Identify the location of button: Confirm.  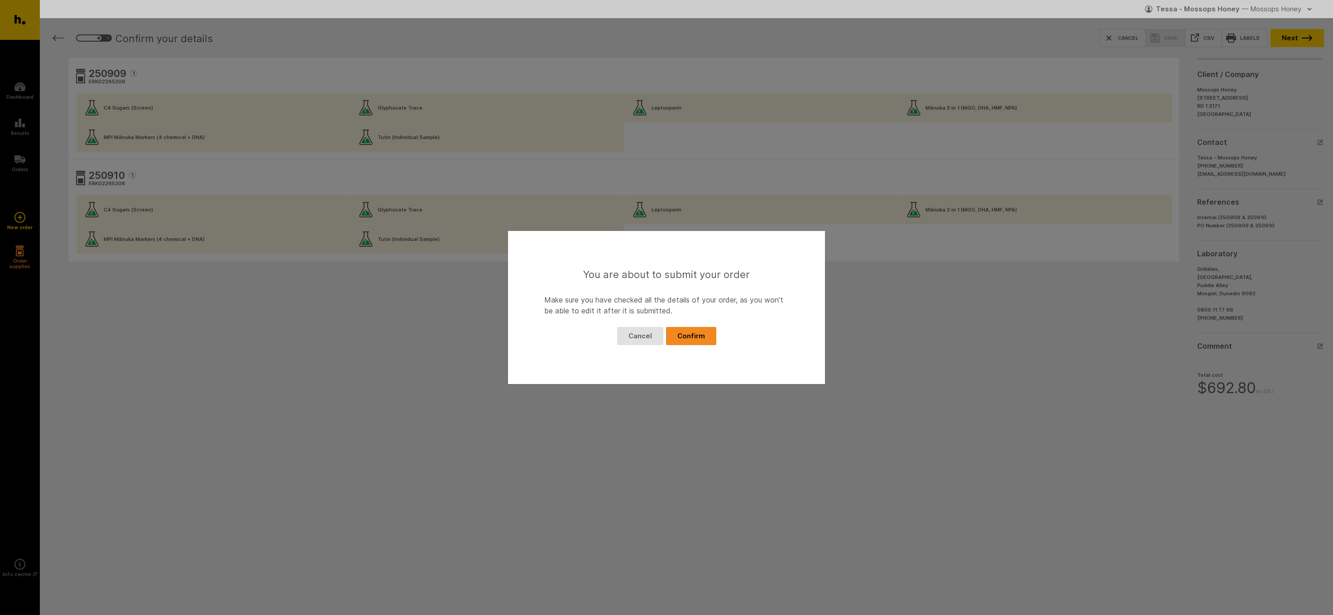
(691, 336).